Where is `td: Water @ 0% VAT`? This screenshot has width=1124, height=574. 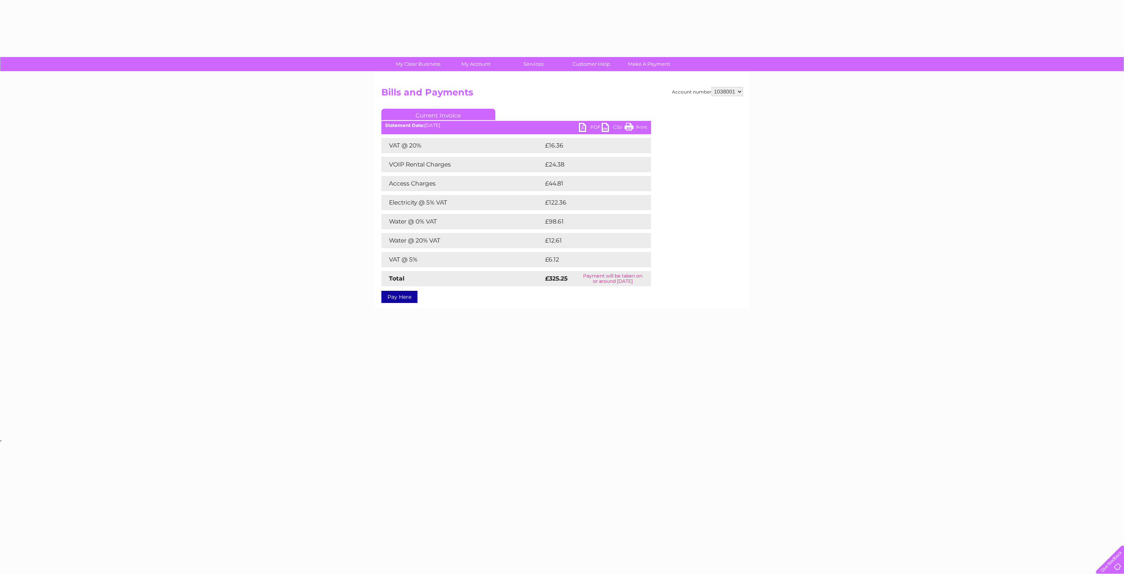
td: Water @ 0% VAT is located at coordinates (462, 221).